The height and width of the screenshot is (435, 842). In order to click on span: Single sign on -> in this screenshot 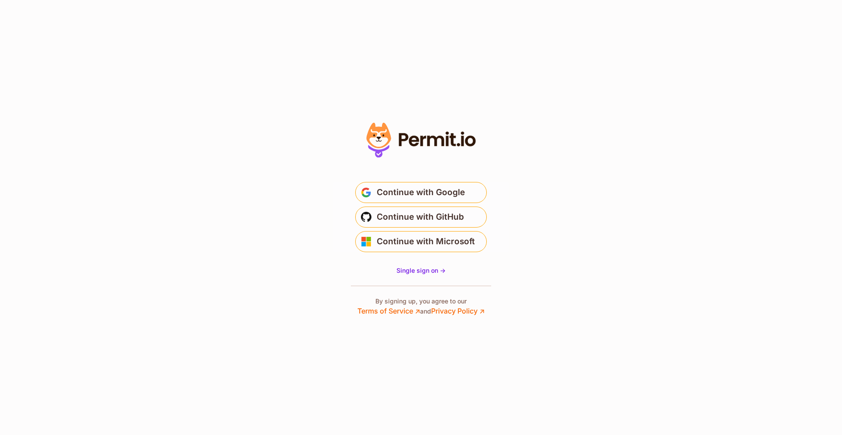, I will do `click(421, 270)`.